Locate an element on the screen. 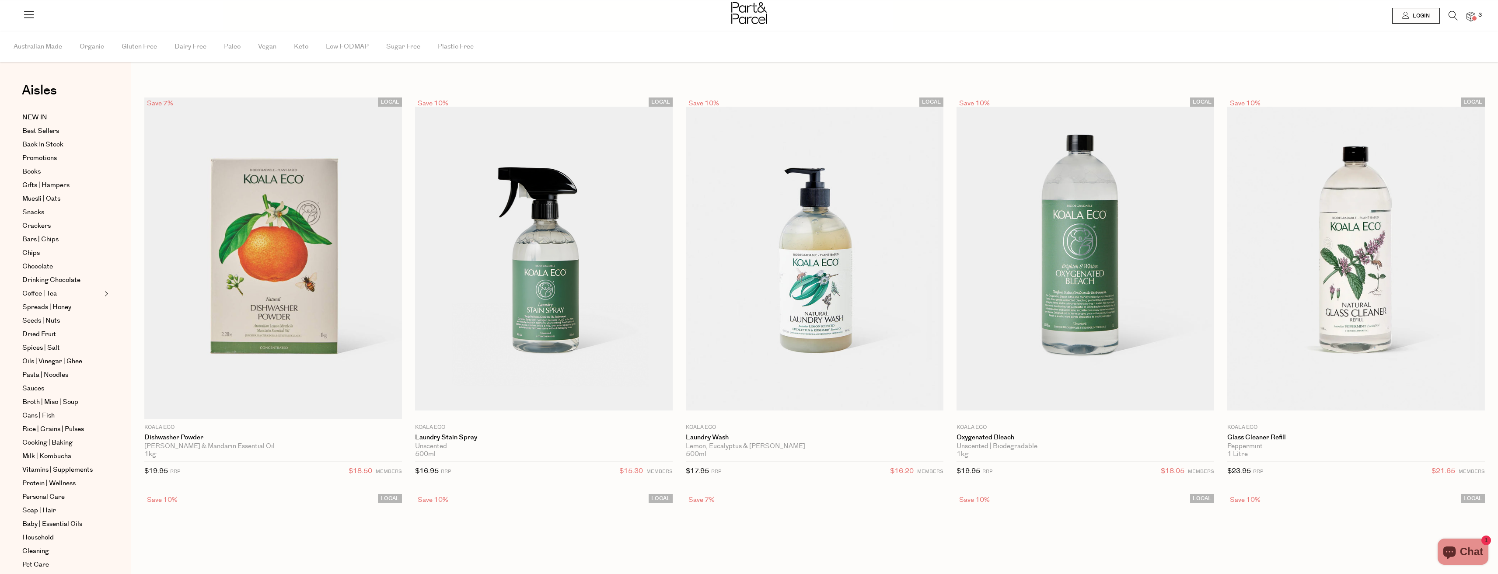 The height and width of the screenshot is (574, 1498). span: Vegan is located at coordinates (267, 47).